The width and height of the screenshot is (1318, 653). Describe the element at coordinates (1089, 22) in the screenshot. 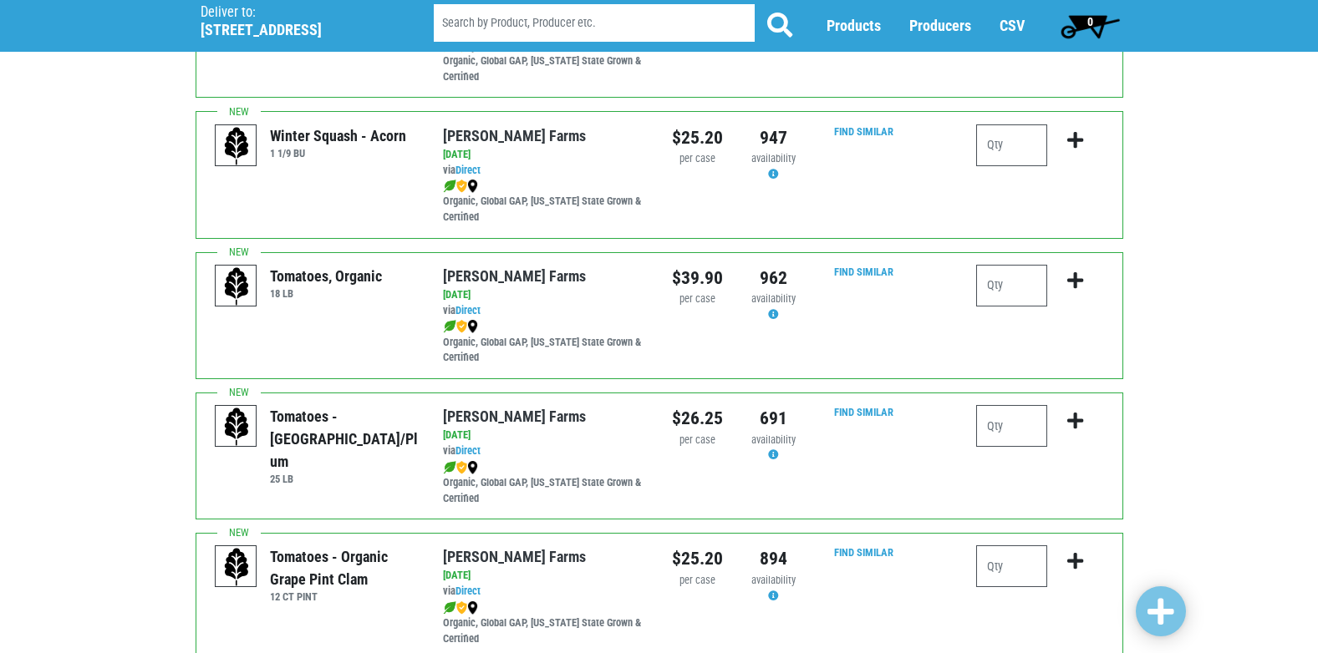

I see `span: 0` at that location.